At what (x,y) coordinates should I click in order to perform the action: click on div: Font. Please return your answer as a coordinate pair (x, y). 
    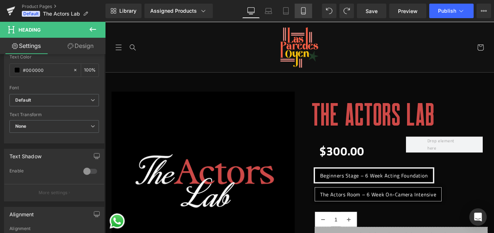
    Looking at the image, I should click on (54, 88).